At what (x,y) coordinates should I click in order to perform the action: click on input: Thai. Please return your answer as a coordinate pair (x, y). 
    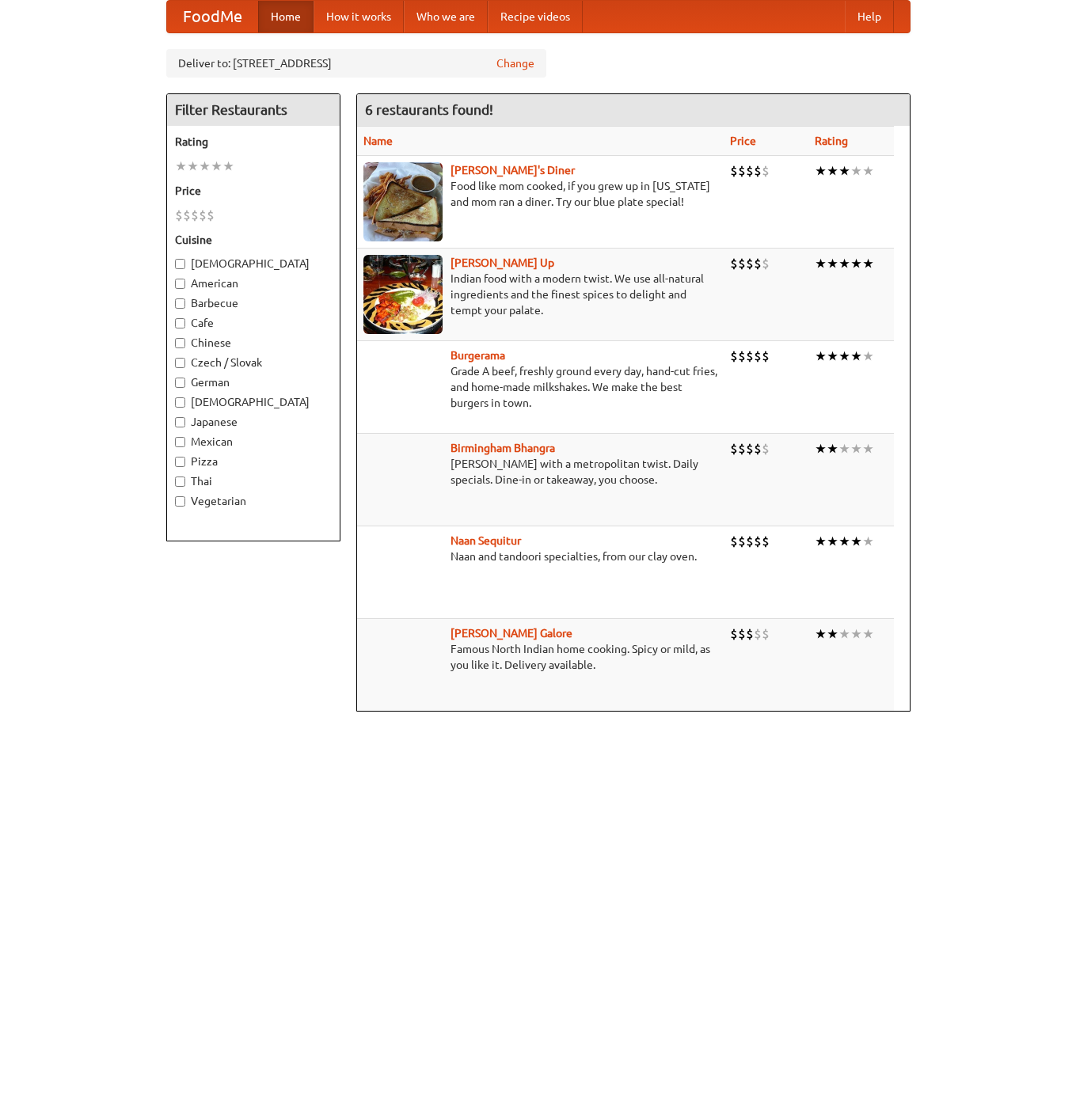
    Looking at the image, I should click on (180, 481).